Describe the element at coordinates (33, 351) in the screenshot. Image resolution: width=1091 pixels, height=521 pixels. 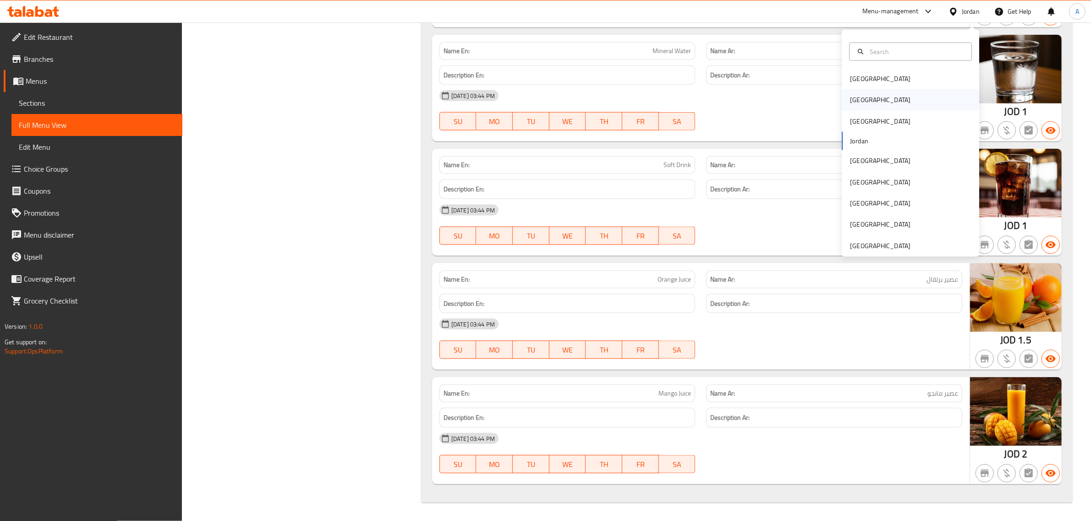
I see `a: Support.OpsPlatform` at that location.